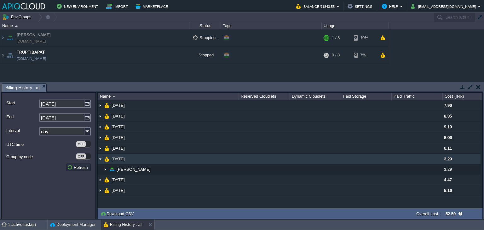  I want to click on div: 7%, so click(364, 55).